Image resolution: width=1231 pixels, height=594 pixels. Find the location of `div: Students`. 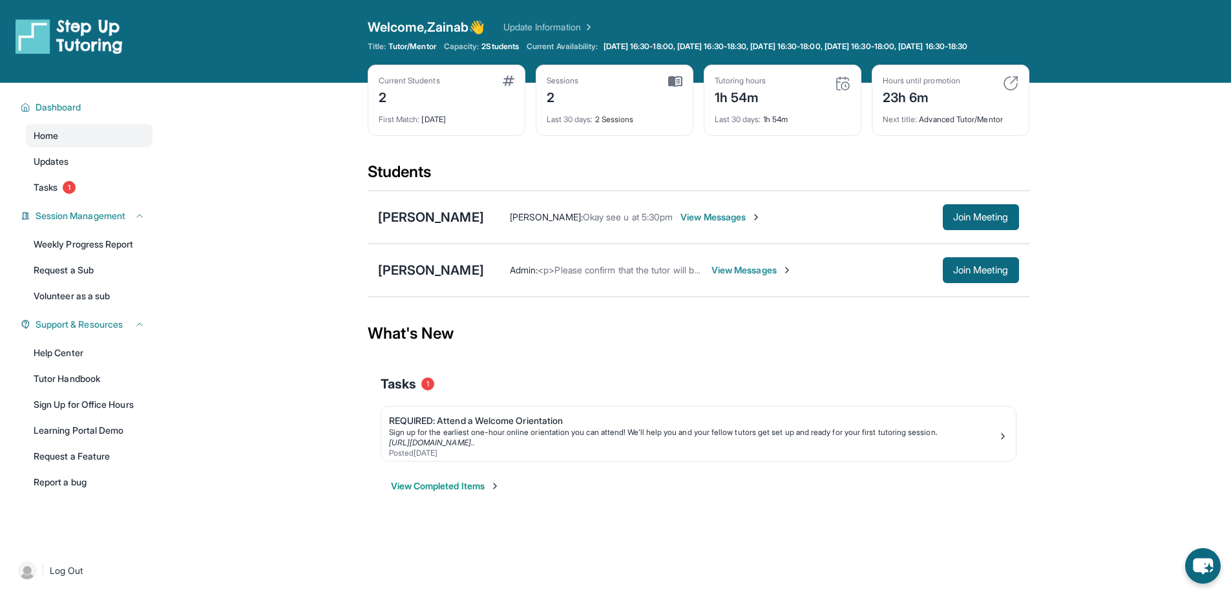

div: Students is located at coordinates (698, 176).